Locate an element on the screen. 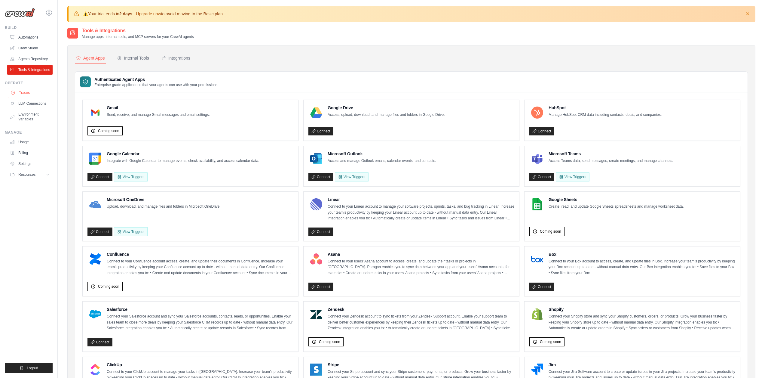 This screenshot has width=765, height=378. img: Gmail Logo is located at coordinates (95, 112).